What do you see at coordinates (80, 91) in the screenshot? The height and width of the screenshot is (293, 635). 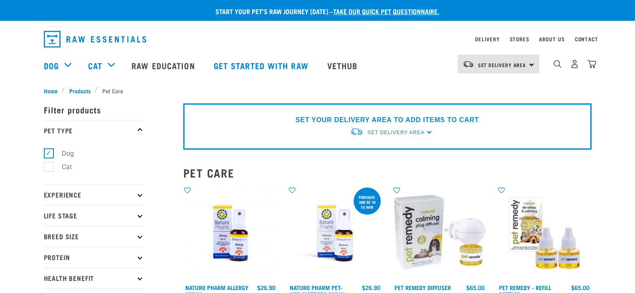 I see `span: Products` at bounding box center [80, 91].